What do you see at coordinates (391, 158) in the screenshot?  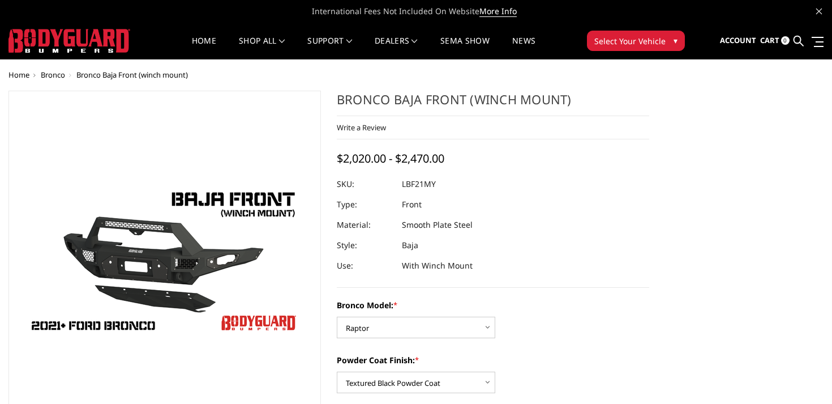 I see `span: $2,020.00 - $2,470.00` at bounding box center [391, 158].